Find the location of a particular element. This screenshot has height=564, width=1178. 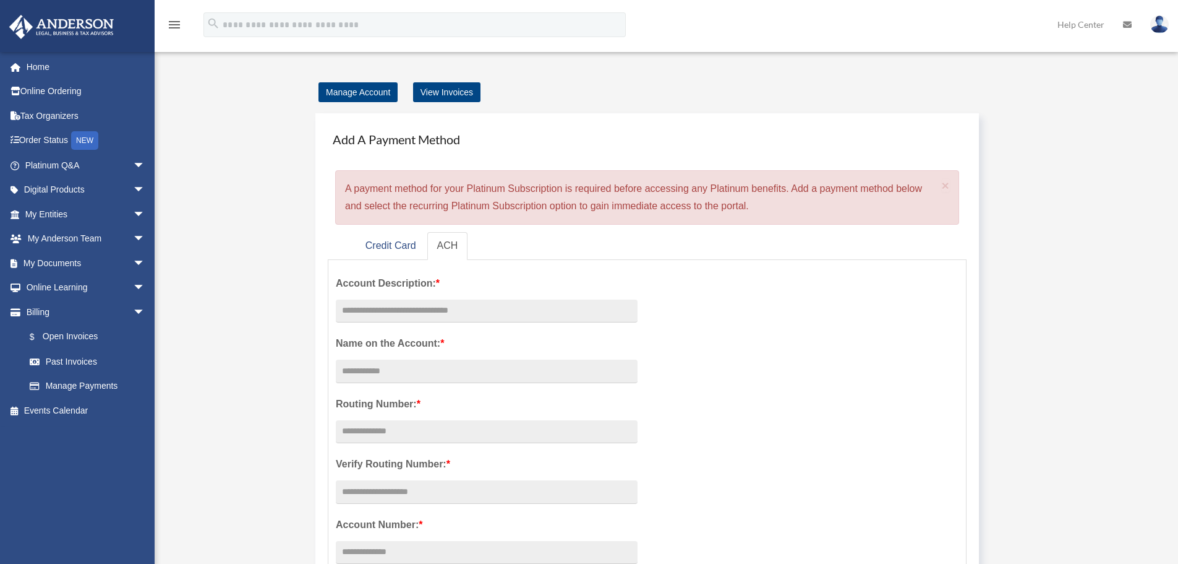

a: Events Calendar is located at coordinates (86, 410).